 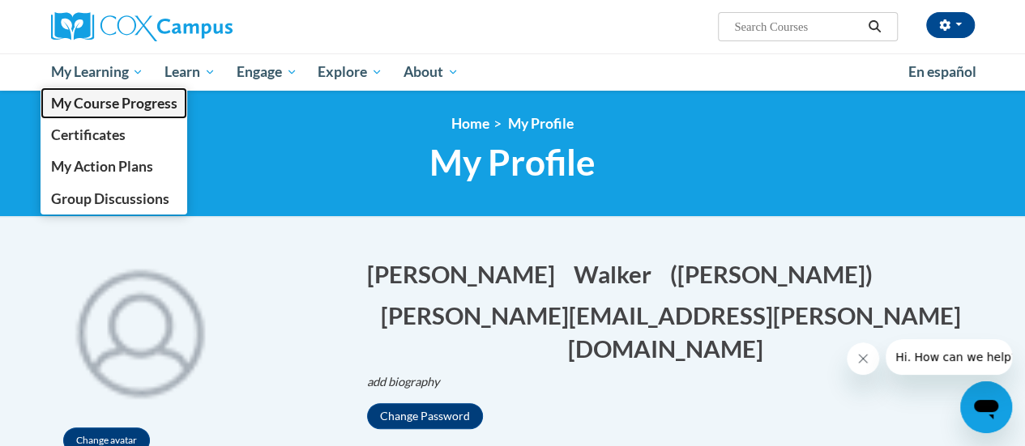 I want to click on a: En español, so click(x=942, y=72).